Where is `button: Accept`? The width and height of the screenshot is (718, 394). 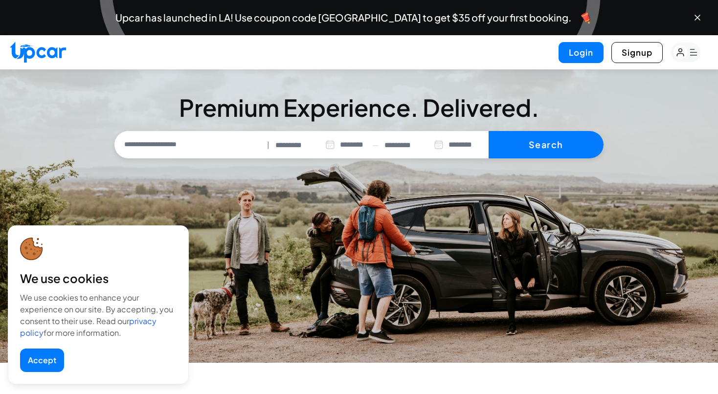 button: Accept is located at coordinates (42, 360).